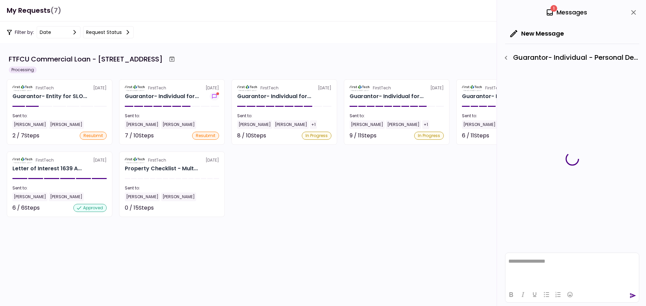  What do you see at coordinates (534, 295) in the screenshot?
I see `button: Underline` at bounding box center [534, 295].